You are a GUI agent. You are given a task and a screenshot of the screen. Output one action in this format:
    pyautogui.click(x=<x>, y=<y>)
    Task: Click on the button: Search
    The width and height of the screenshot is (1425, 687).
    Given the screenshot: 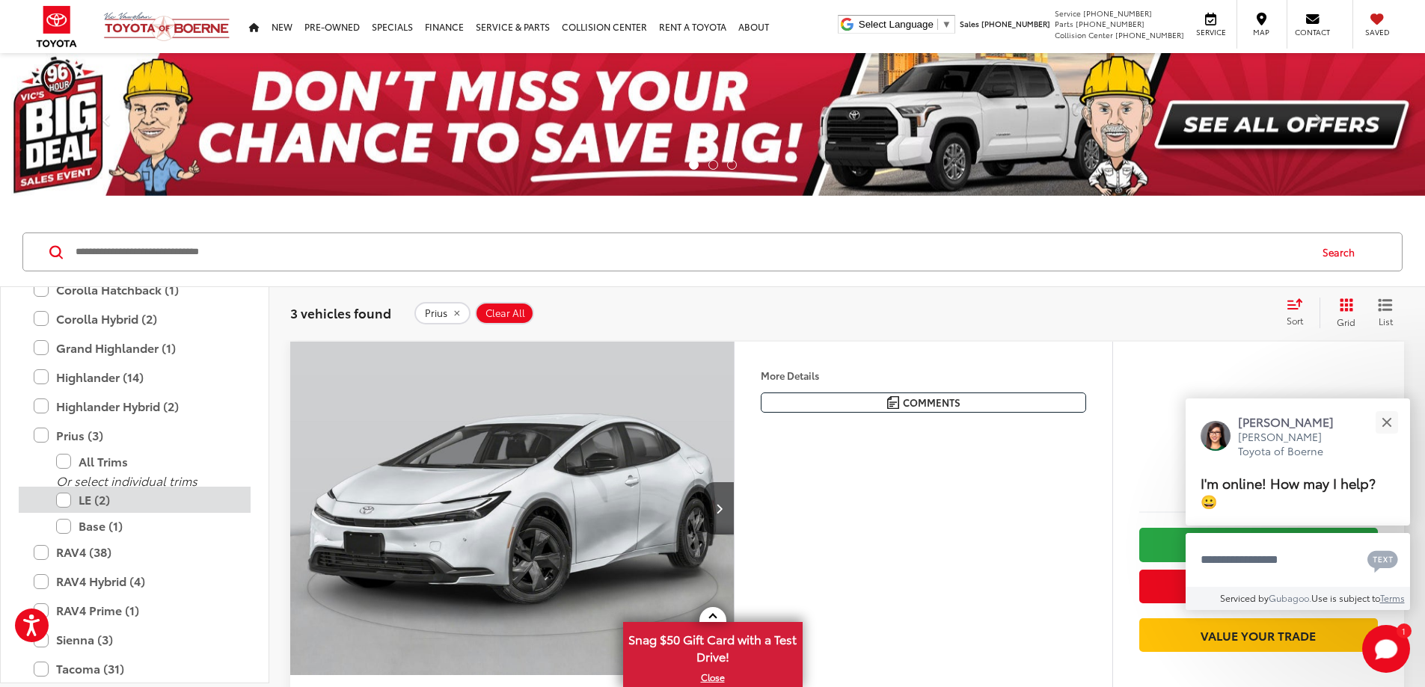 What is the action you would take?
    pyautogui.click(x=1342, y=252)
    